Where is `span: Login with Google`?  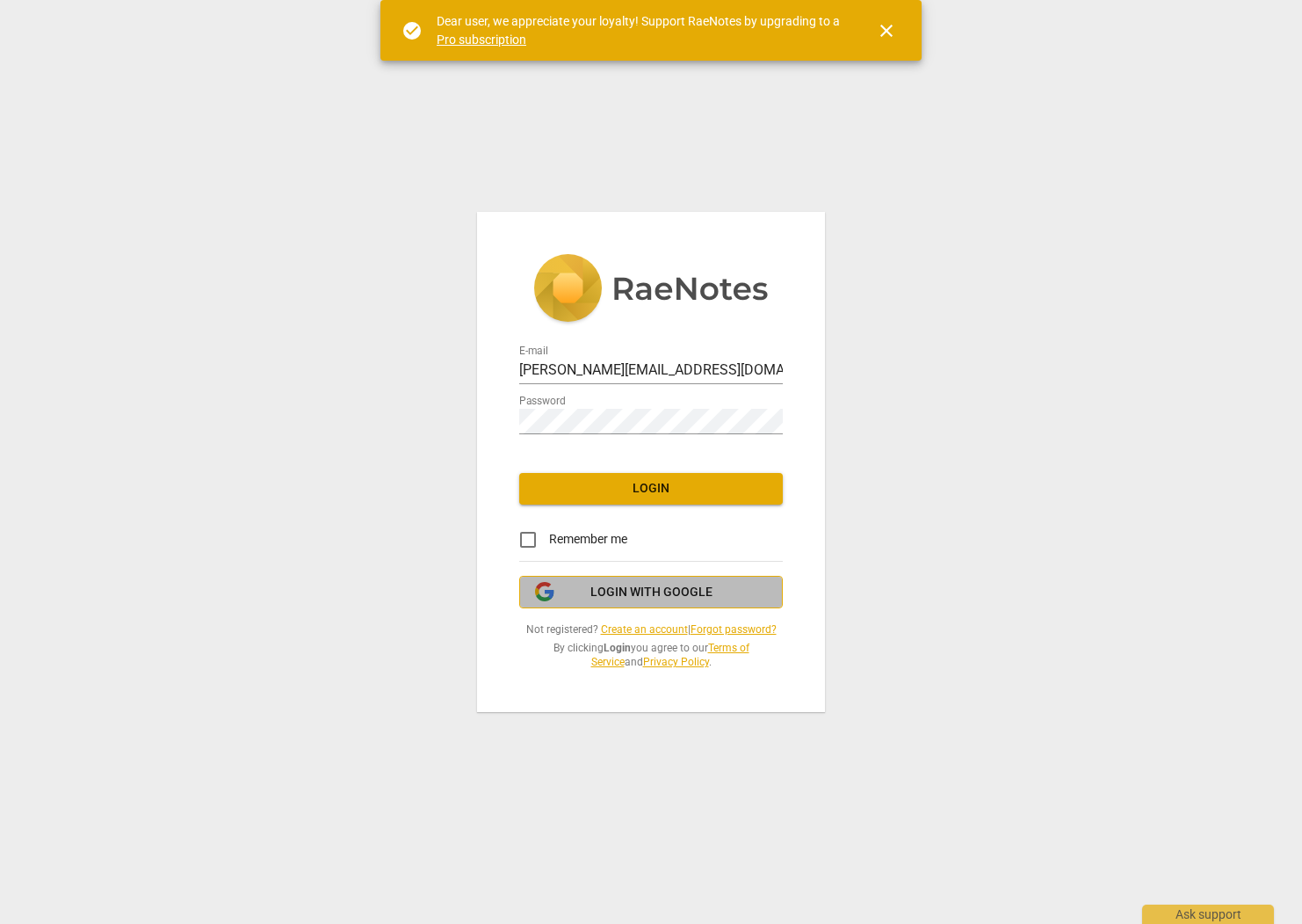
span: Login with Google is located at coordinates (651, 593).